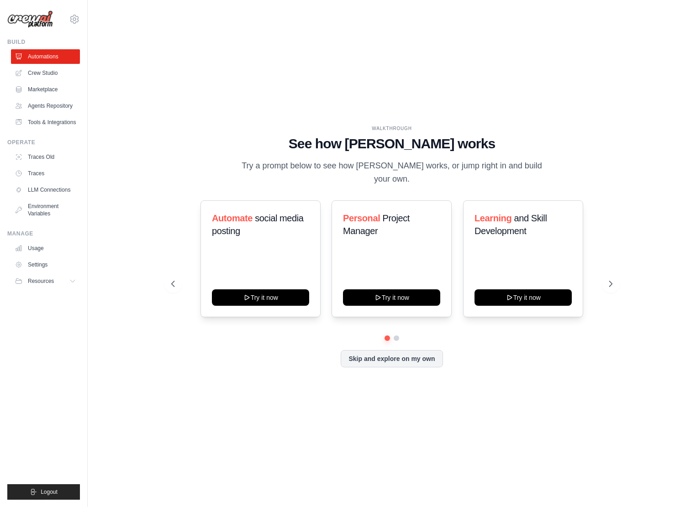 This screenshot has width=696, height=507. Describe the element at coordinates (510, 225) in the screenshot. I see `span: and Skill Development` at that location.